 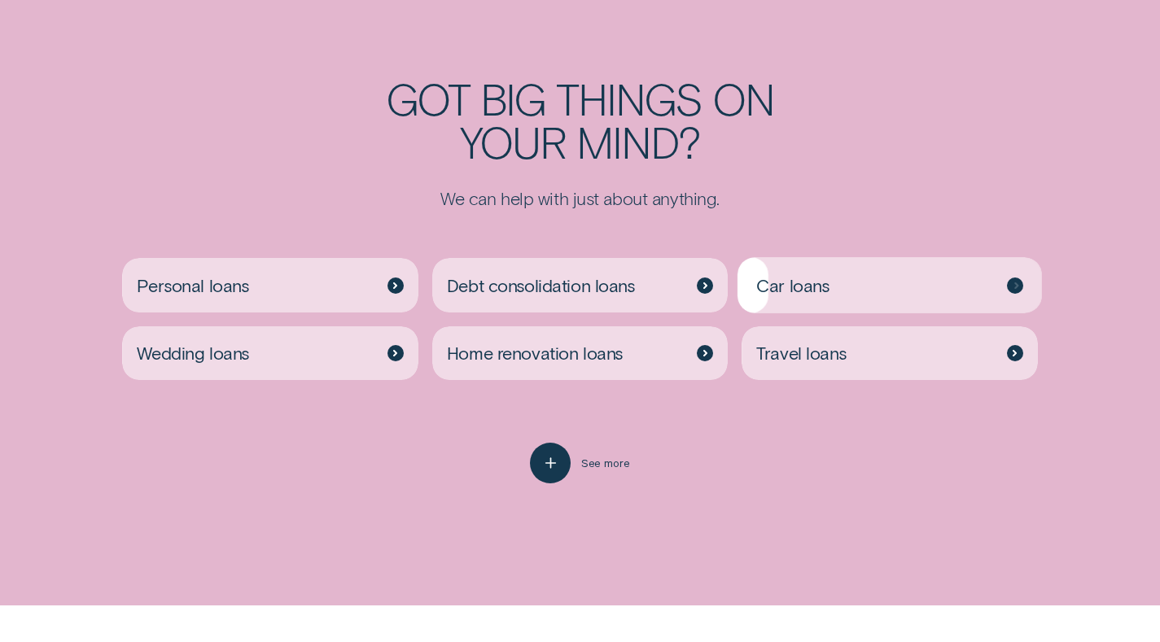 What do you see at coordinates (270, 353) in the screenshot?
I see `a: Wedding loans` at bounding box center [270, 353].